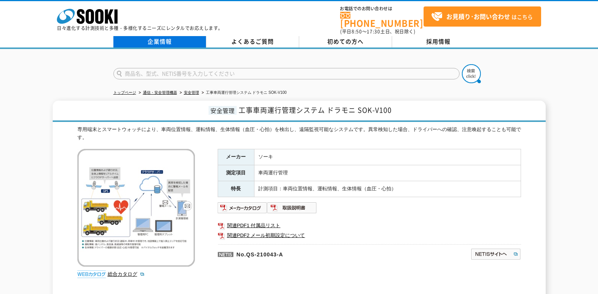 This screenshot has height=294, width=598. Describe the element at coordinates (292, 209) in the screenshot. I see `a: 取扱説明書` at that location.